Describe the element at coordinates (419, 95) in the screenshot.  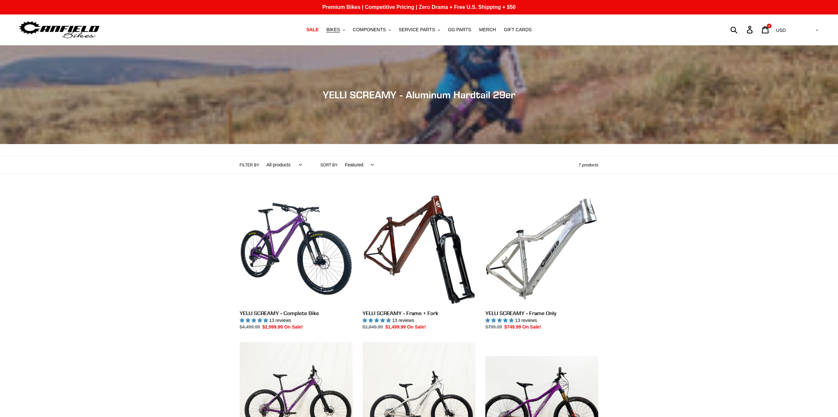
I see `span: YELLI SCREAMY - Aluminum Hardtail 29er` at that location.